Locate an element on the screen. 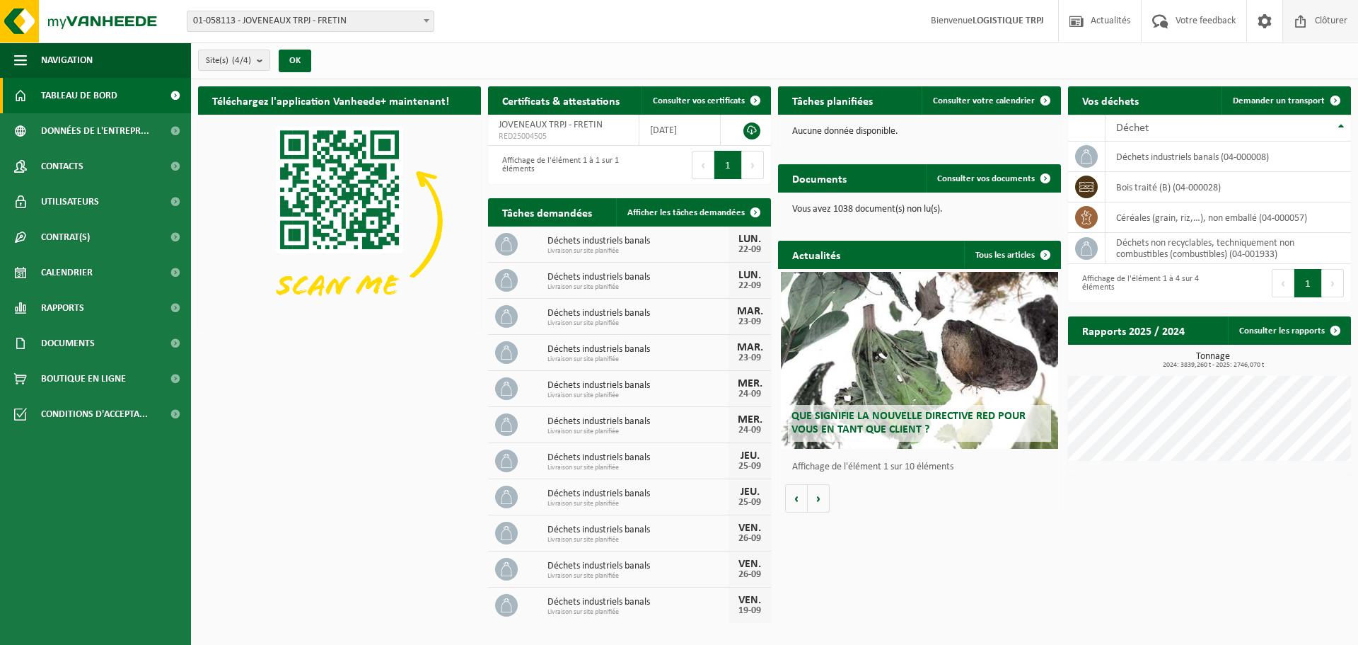 The width and height of the screenshot is (1358, 645). h2: Vos déchets is located at coordinates (1111, 100).